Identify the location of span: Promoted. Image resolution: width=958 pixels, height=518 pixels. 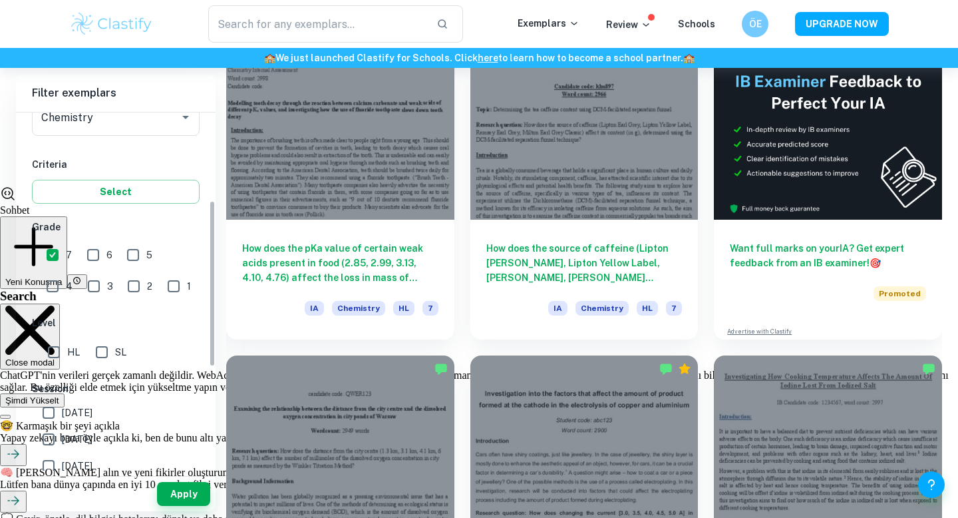
(899, 293).